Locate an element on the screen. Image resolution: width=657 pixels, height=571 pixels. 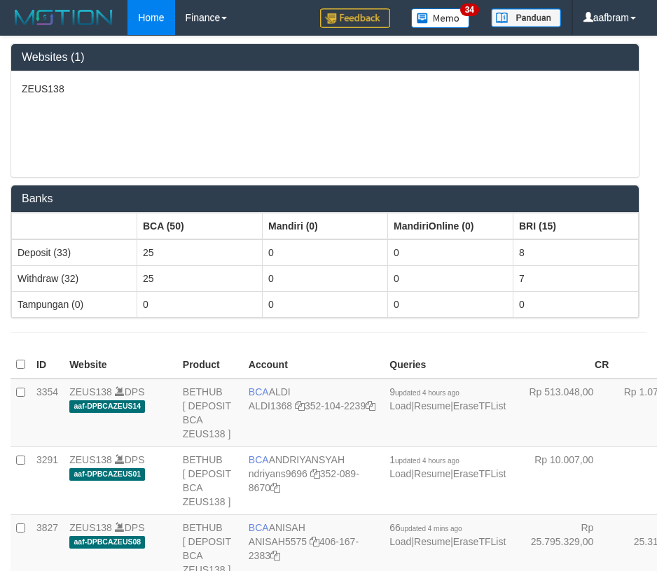
img: Button%20Memo.svg is located at coordinates (441, 18).